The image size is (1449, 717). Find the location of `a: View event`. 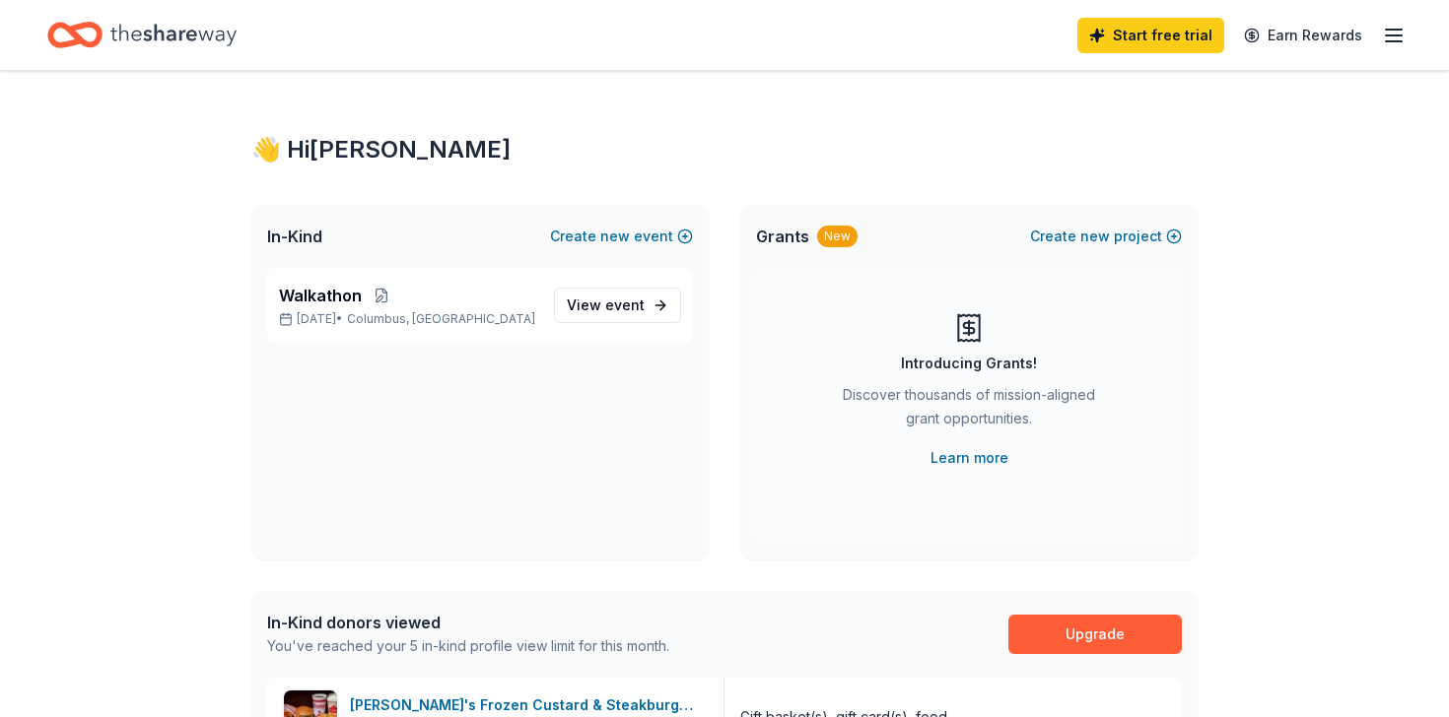

a: View event is located at coordinates (617, 306).